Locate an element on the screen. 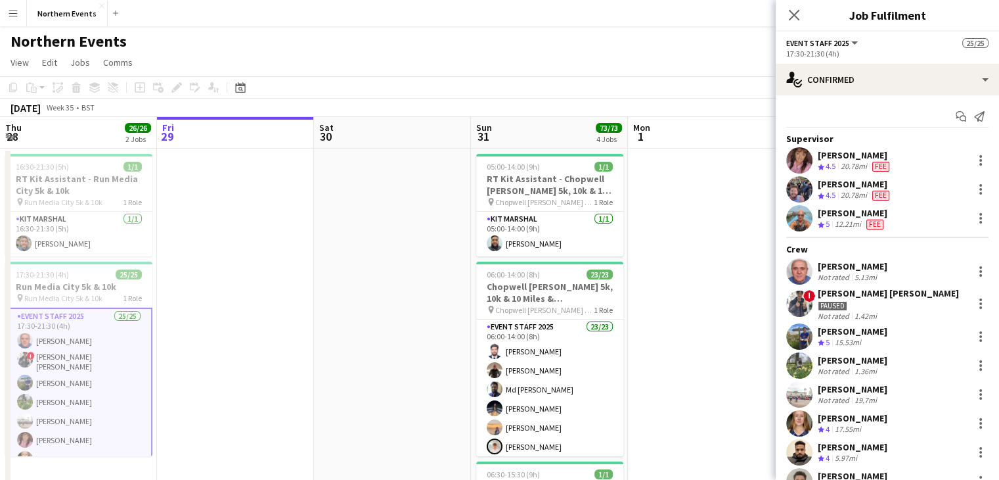 The image size is (999, 480). div: Paused is located at coordinates (832, 306).